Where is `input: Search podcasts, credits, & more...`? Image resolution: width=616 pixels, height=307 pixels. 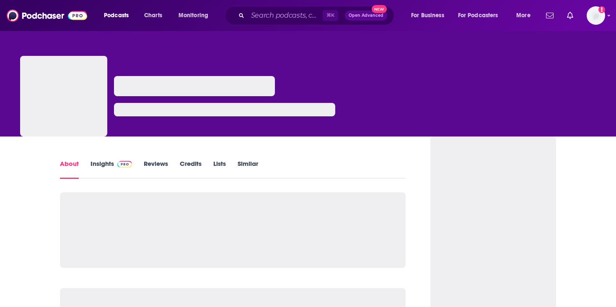
input: Search podcasts, credits, & more... is located at coordinates (285, 16).